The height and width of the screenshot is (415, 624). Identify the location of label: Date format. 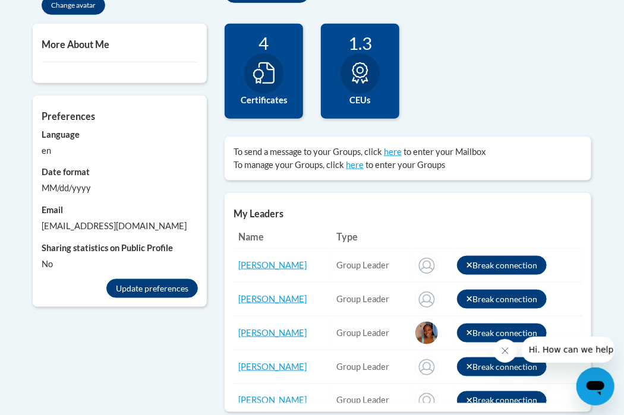
(119, 172).